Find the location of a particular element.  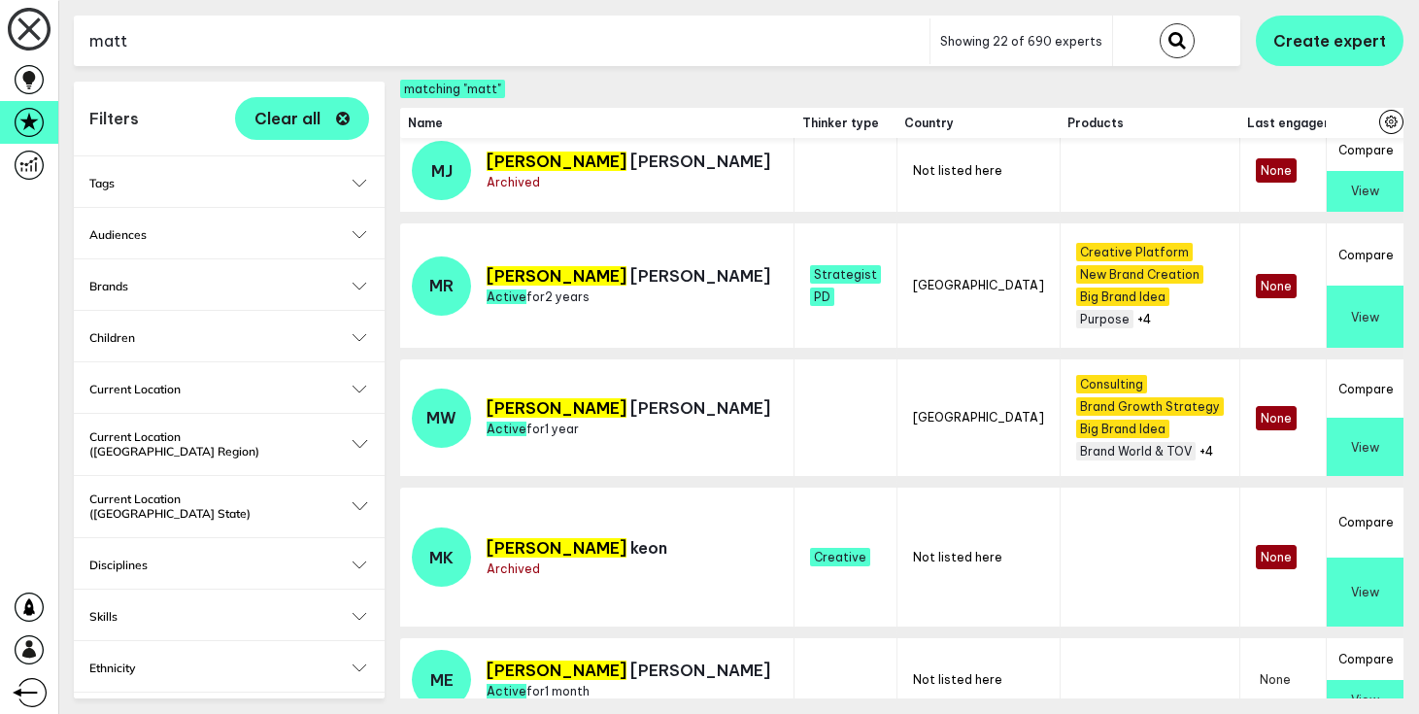

span: MJ is located at coordinates (442, 171).